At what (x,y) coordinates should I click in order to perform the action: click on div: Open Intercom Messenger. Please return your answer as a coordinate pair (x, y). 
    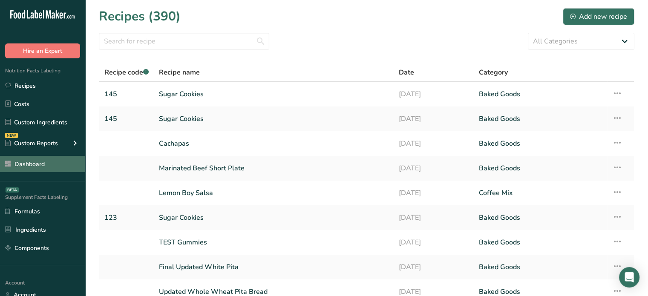
    Looking at the image, I should click on (630, 277).